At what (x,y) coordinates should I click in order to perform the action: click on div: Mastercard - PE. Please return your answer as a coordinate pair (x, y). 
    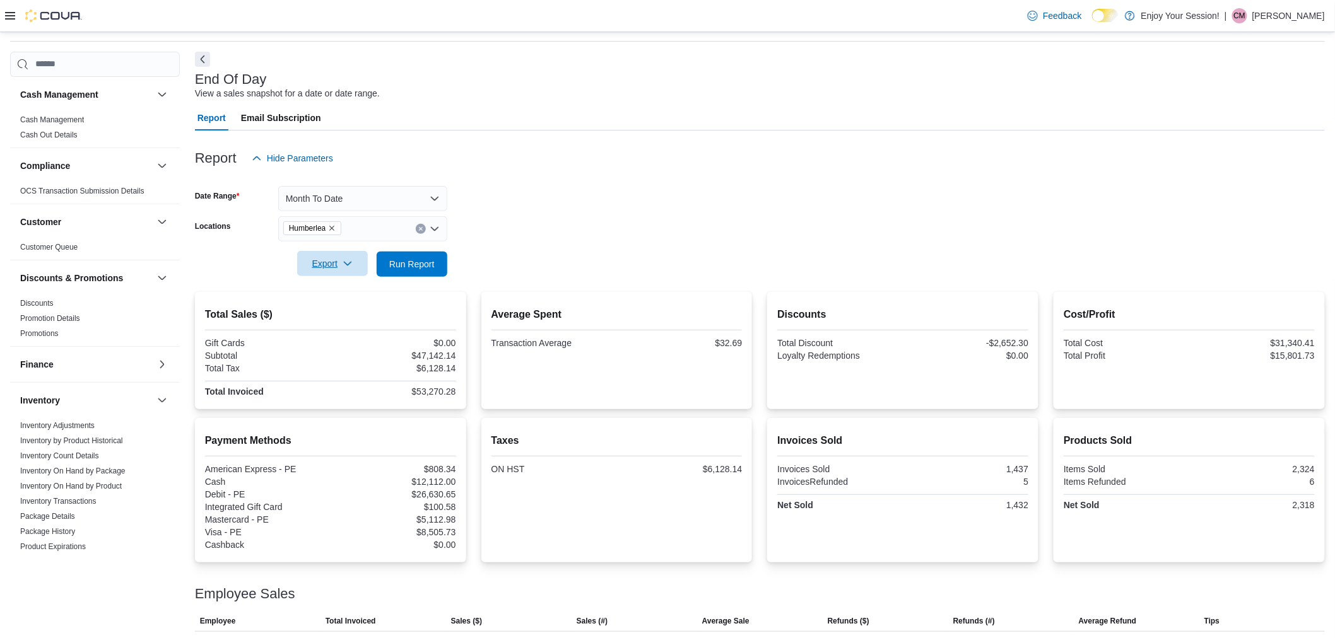
    Looking at the image, I should click on (266, 520).